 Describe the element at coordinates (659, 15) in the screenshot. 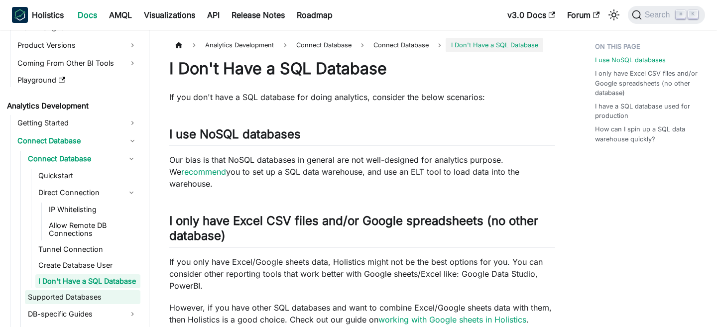

I see `span: Search` at that location.